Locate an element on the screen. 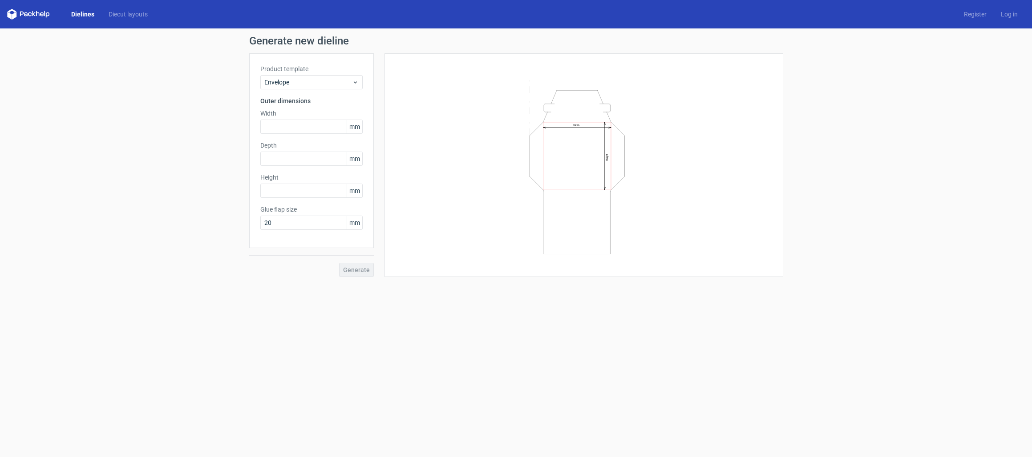  label: Depth is located at coordinates (311, 145).